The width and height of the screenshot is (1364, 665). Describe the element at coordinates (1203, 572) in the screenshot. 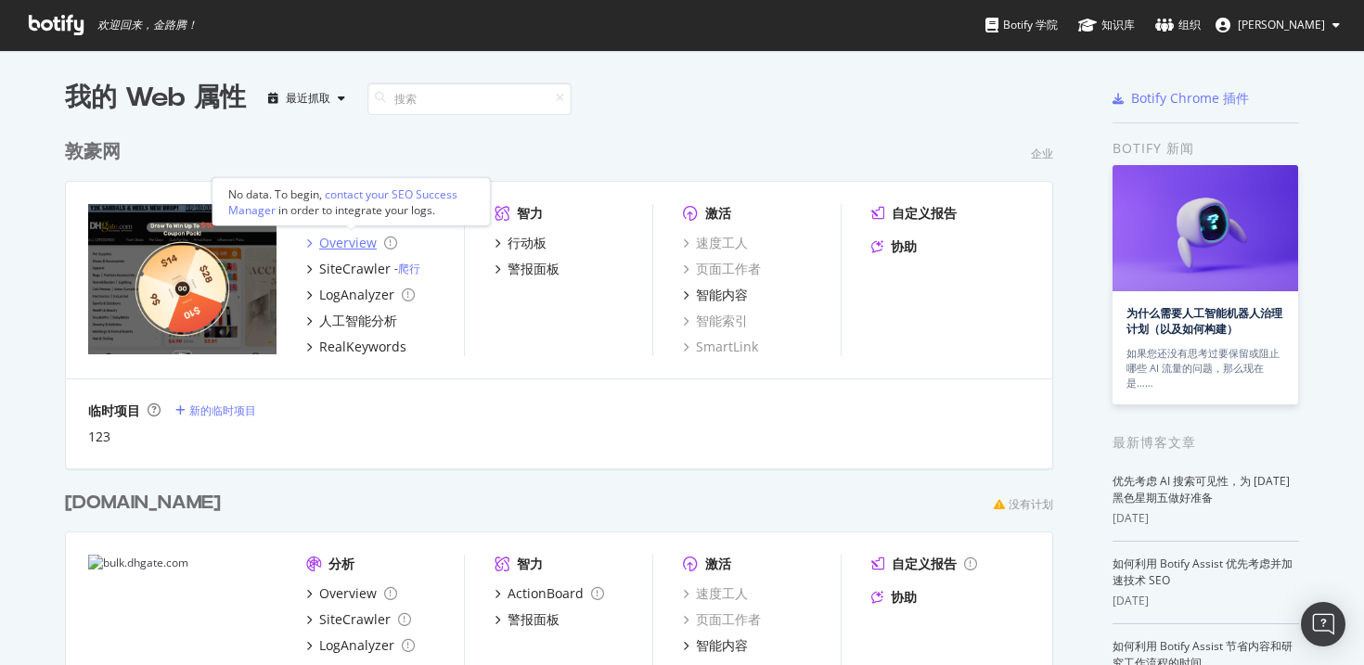

I see `font: 如何利用 Botify Assist 优先考虑并加速技术 SEO` at that location.